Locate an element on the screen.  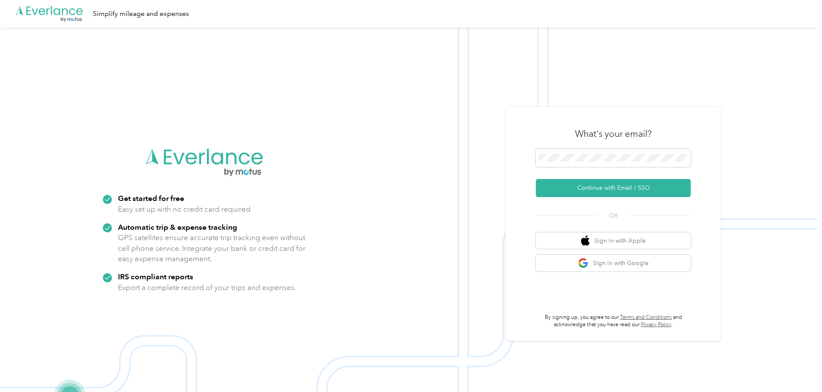
strong: Get started for free is located at coordinates (151, 198).